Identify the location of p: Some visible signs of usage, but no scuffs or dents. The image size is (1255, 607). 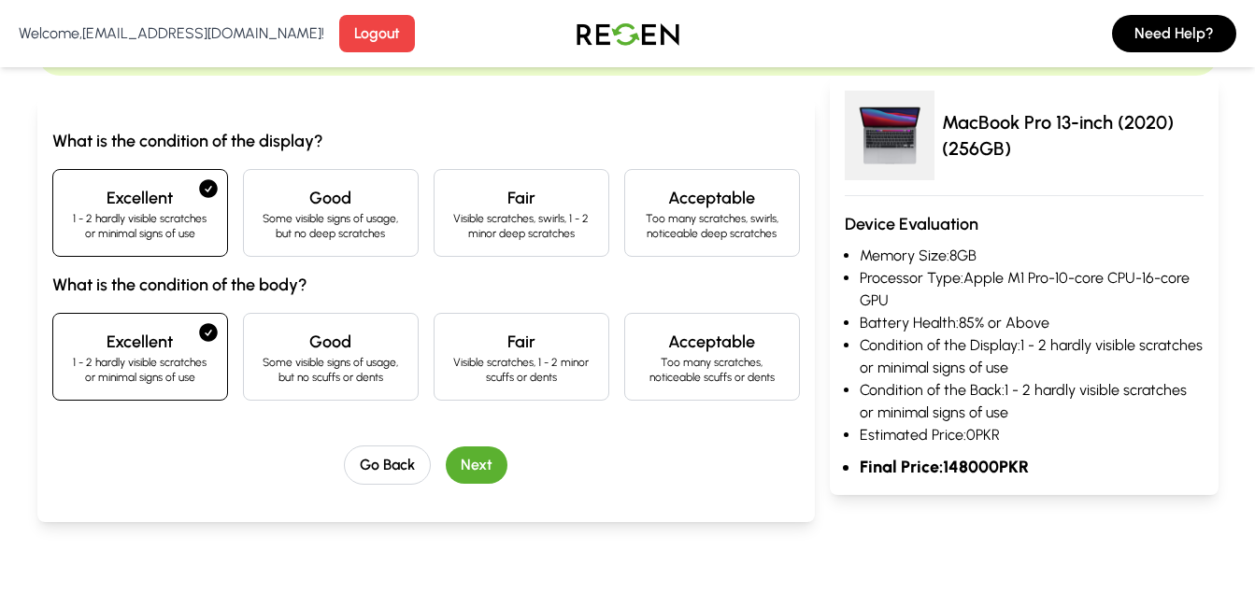
(331, 370).